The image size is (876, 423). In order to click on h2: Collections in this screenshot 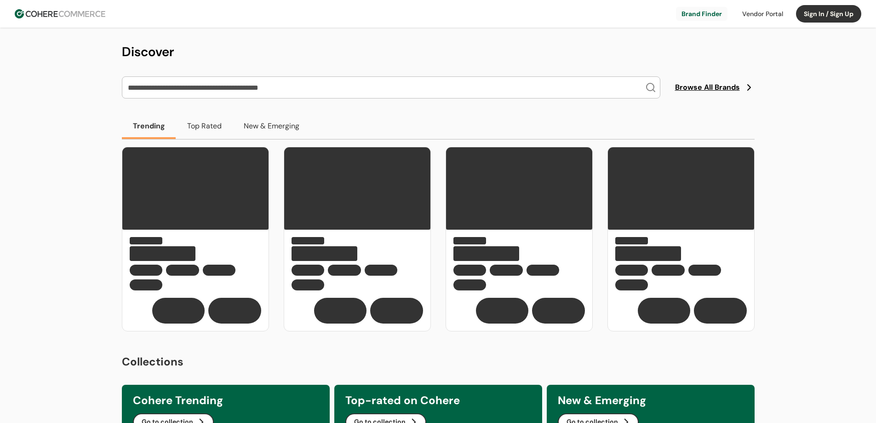, I will do `click(438, 361)`.